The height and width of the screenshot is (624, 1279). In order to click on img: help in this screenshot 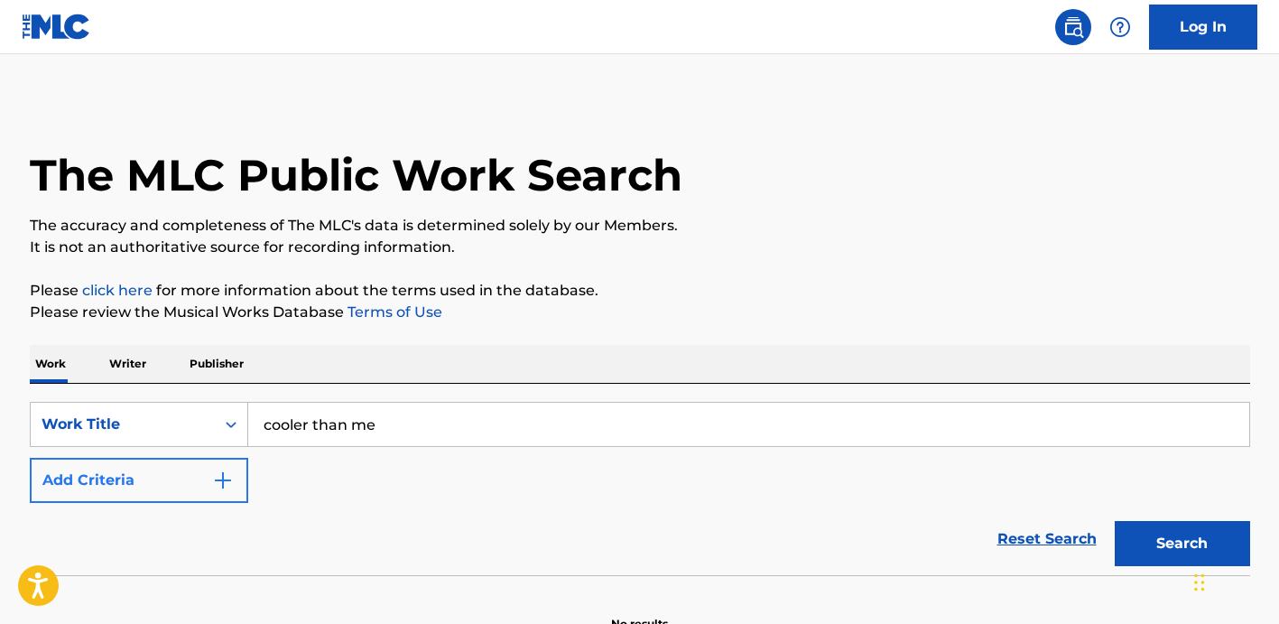, I will do `click(1120, 27)`.